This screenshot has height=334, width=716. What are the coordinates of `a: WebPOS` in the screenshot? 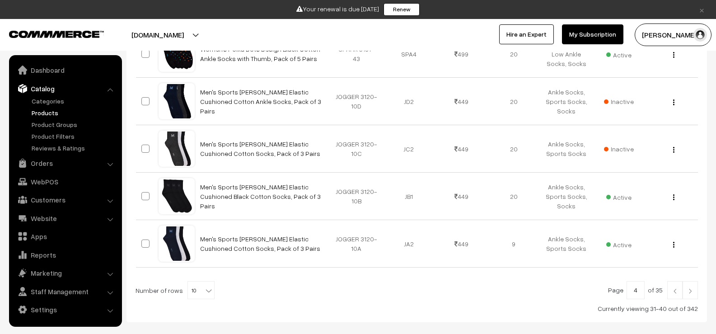 It's located at (65, 182).